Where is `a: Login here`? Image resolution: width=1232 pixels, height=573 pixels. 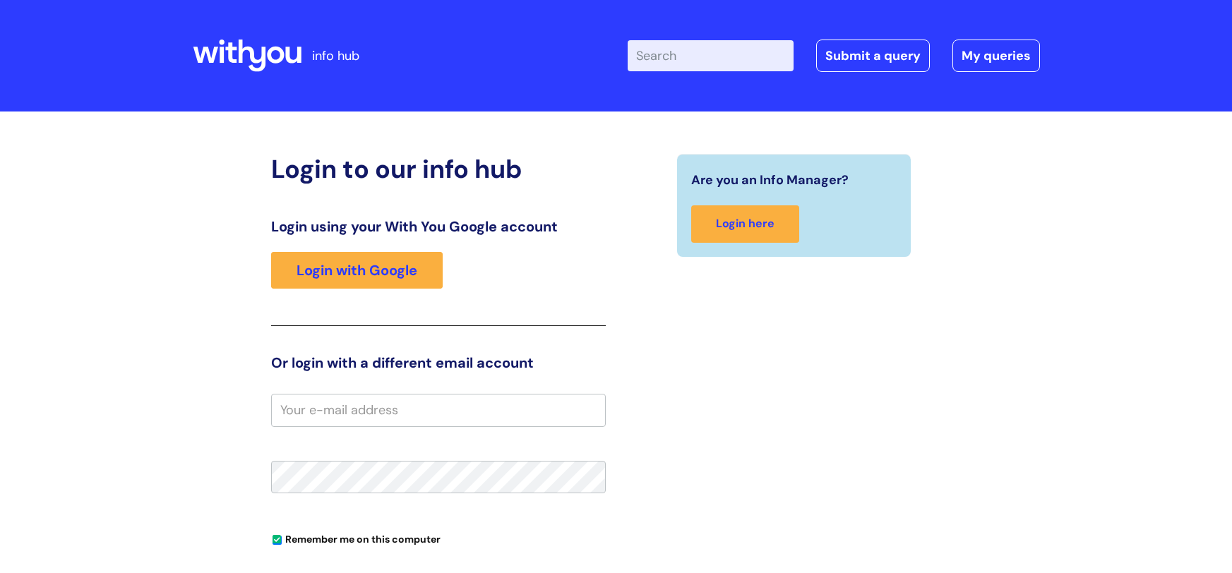 a: Login here is located at coordinates (745, 224).